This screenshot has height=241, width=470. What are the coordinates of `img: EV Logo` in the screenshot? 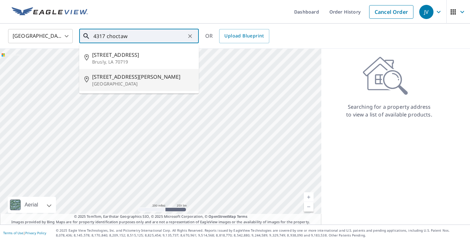 It's located at (50, 12).